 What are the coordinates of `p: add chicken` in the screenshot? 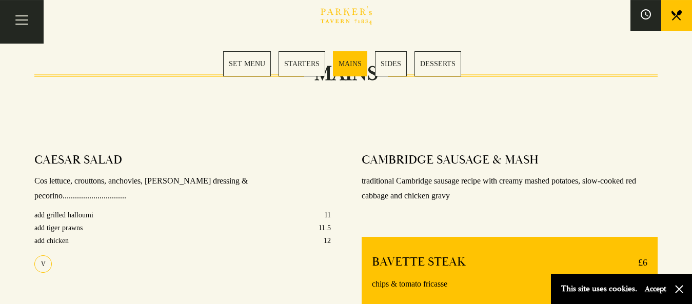 It's located at (51, 241).